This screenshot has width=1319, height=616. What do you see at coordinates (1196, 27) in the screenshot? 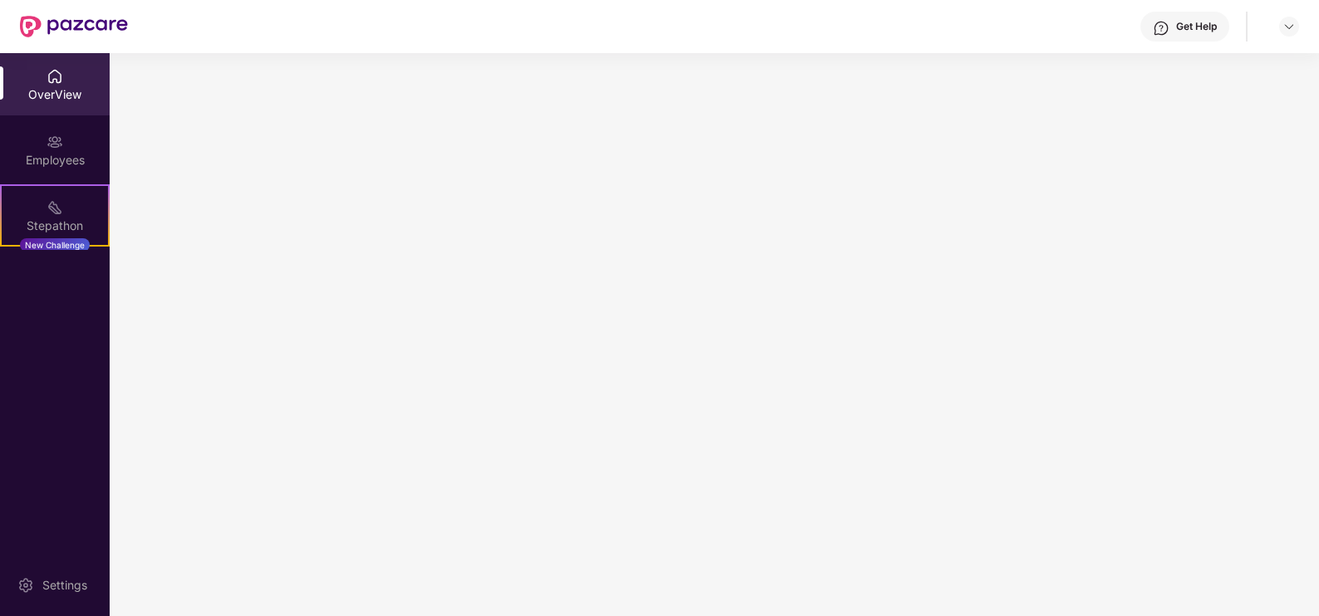
I see `div: Get Help` at bounding box center [1196, 27].